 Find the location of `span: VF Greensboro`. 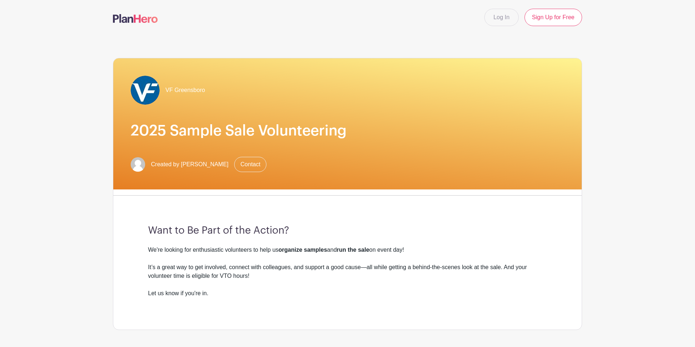

span: VF Greensboro is located at coordinates (185, 90).